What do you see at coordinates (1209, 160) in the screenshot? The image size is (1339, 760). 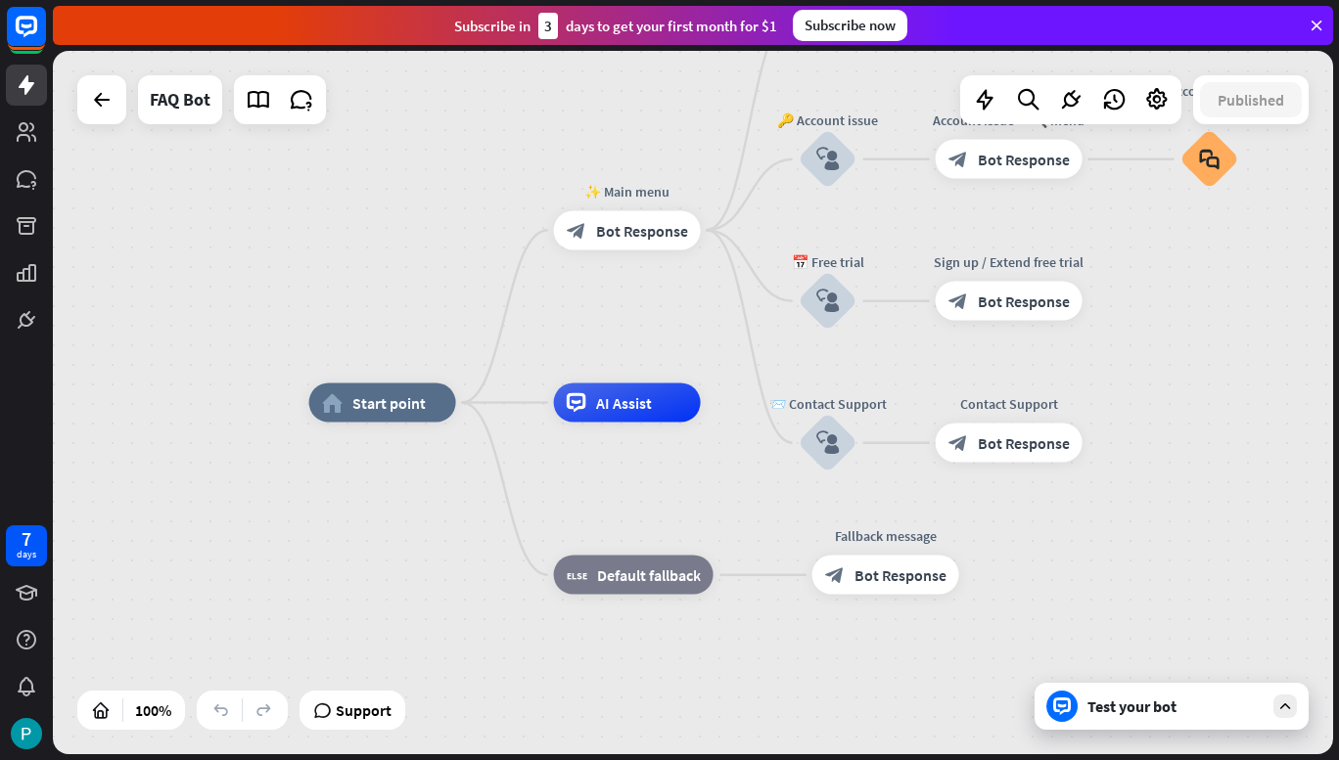 I see `i: block_faq` at bounding box center [1209, 160].